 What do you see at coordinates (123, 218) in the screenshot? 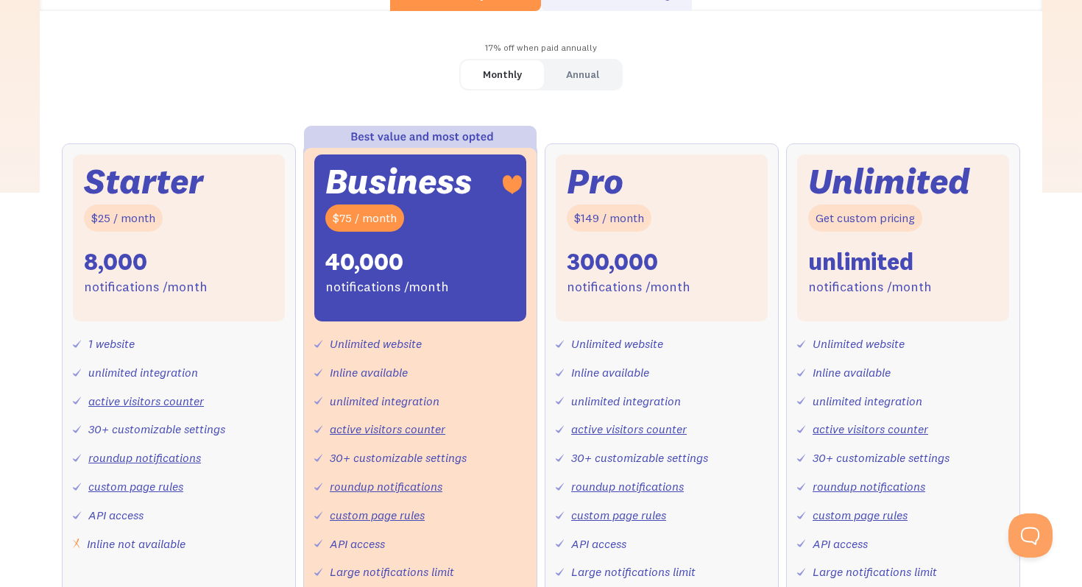
I see `div: $25 / month` at bounding box center [123, 218].